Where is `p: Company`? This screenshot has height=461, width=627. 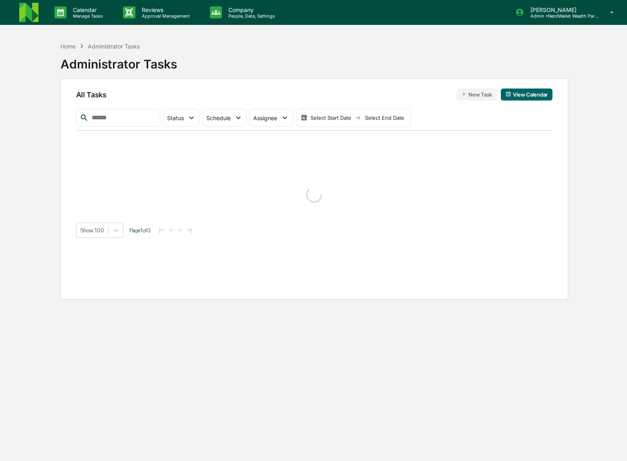
p: Company is located at coordinates (250, 10).